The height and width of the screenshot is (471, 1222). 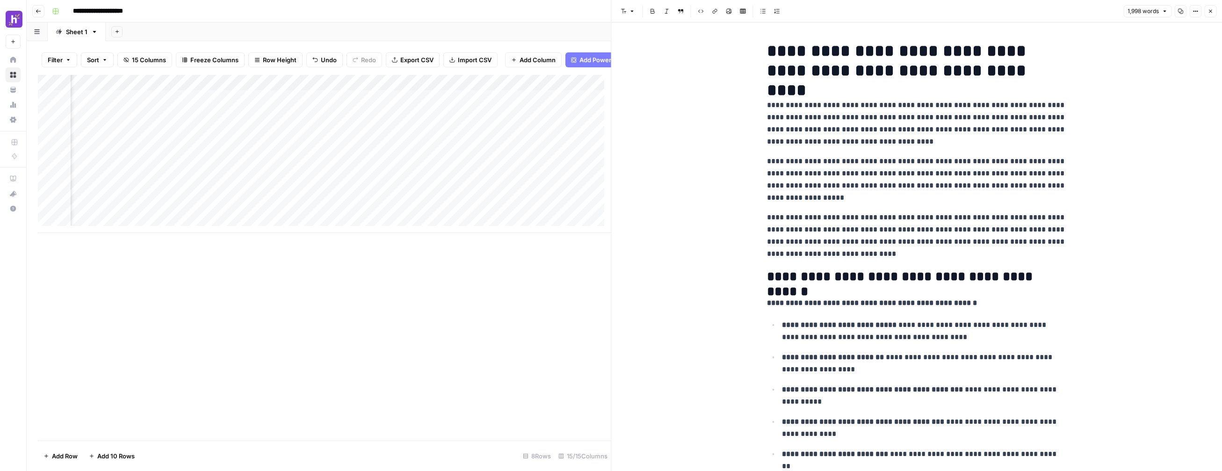 What do you see at coordinates (329, 60) in the screenshot?
I see `span: Undo` at bounding box center [329, 60].